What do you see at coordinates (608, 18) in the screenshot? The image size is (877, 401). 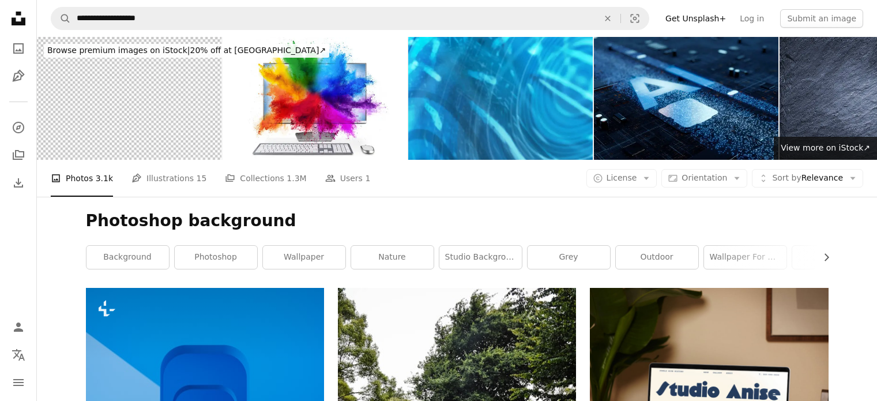 I see `button: Clear` at bounding box center [608, 18].